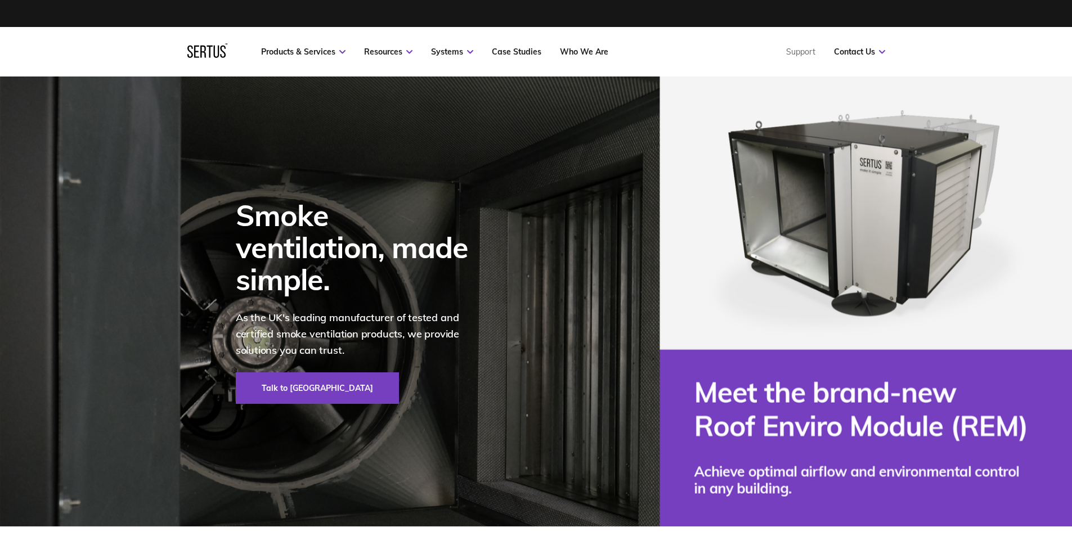 Image resolution: width=1072 pixels, height=536 pixels. What do you see at coordinates (584, 52) in the screenshot?
I see `a: Who We Are` at bounding box center [584, 52].